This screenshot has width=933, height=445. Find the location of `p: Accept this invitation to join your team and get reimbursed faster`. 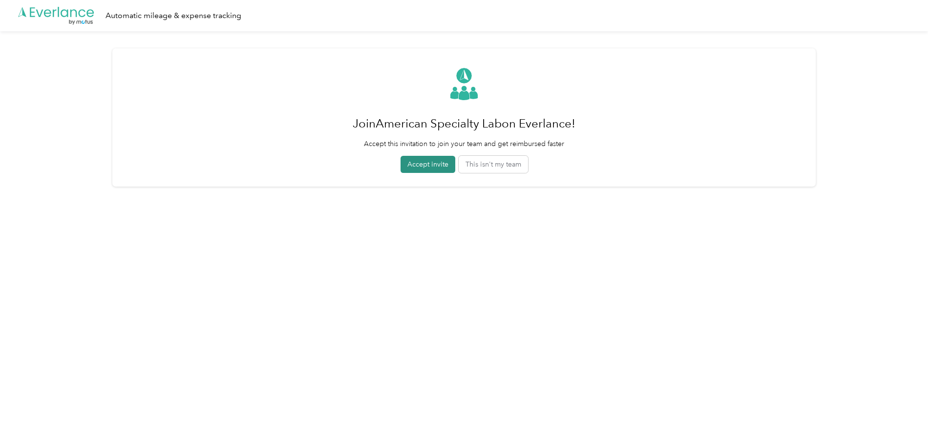

p: Accept this invitation to join your team and get reimbursed faster is located at coordinates (464, 144).